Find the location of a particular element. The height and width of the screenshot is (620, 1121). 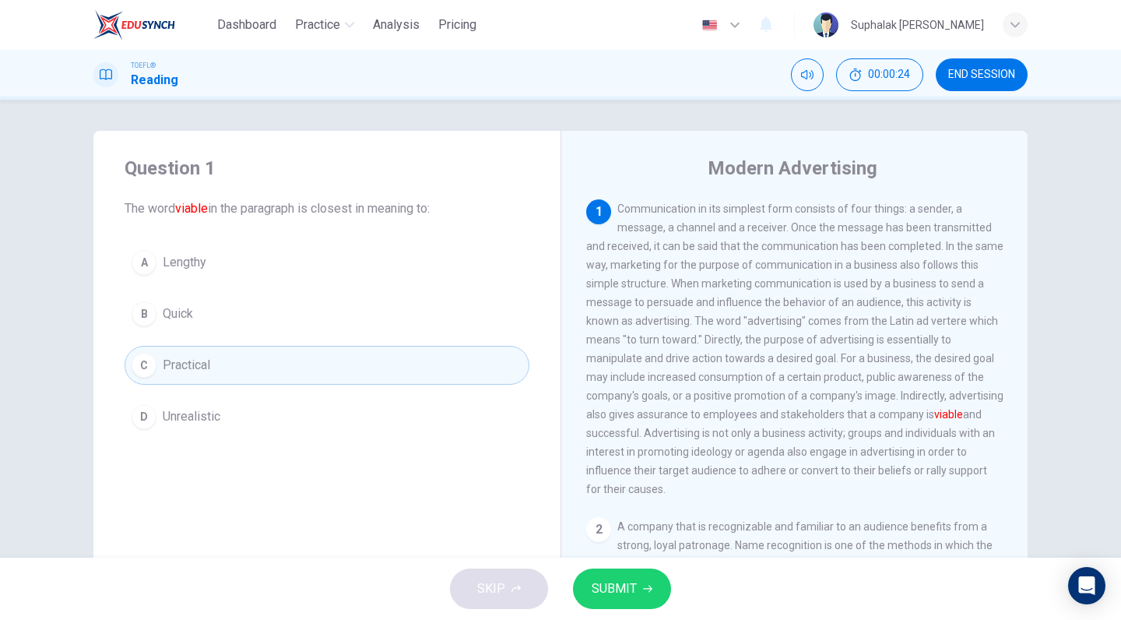

img: en is located at coordinates (709, 25).